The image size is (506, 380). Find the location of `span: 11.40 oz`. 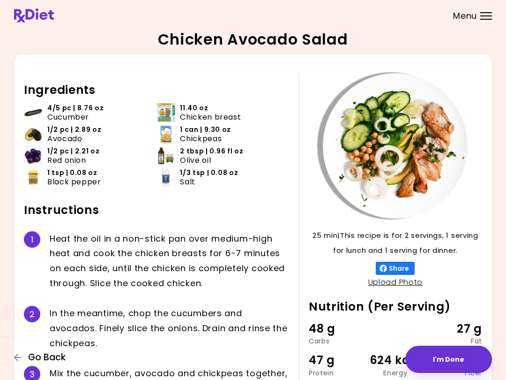

span: 11.40 oz is located at coordinates (194, 108).